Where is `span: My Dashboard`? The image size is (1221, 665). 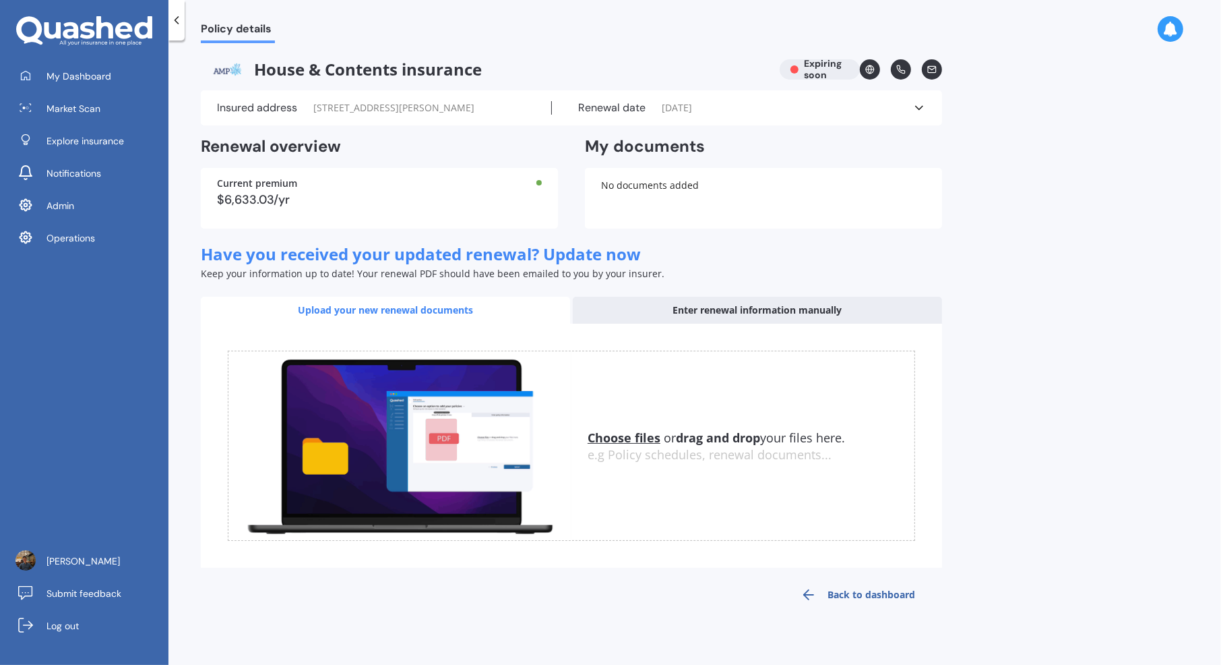 span: My Dashboard is located at coordinates (79, 76).